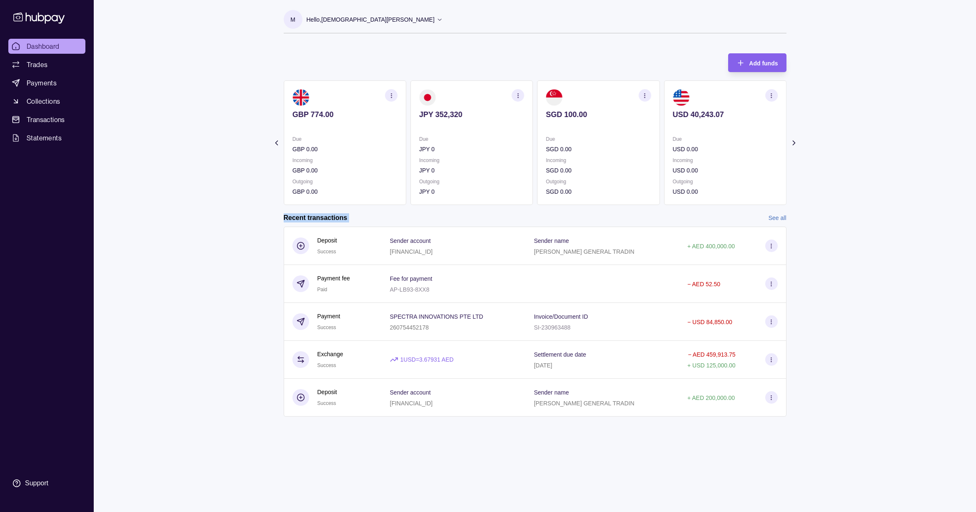  I want to click on p: Fee for payment, so click(411, 279).